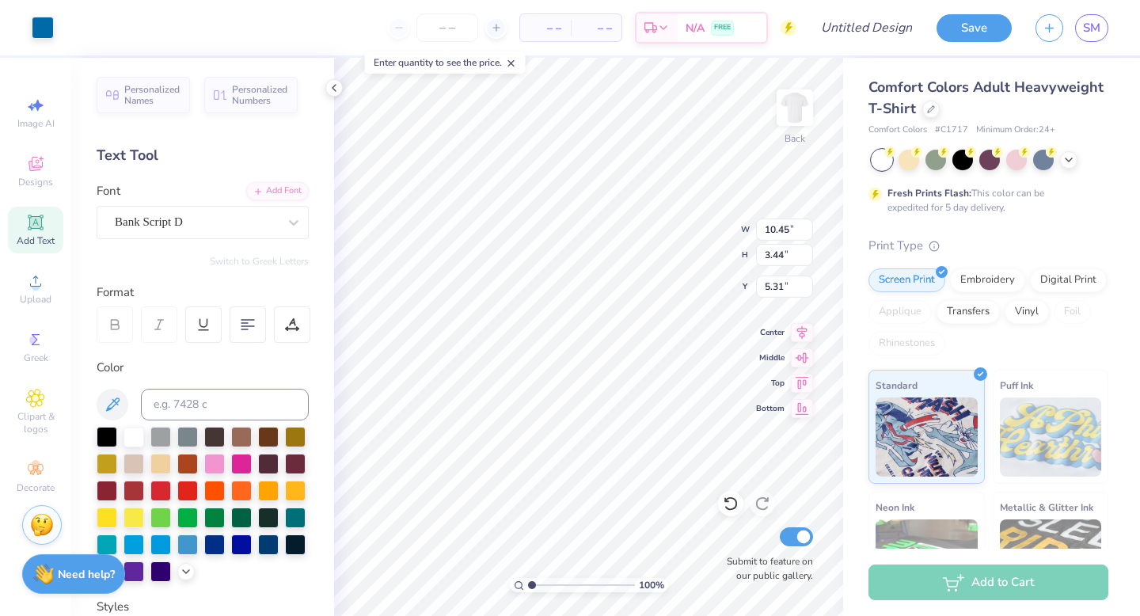 This screenshot has height=616, width=1140. Describe the element at coordinates (795, 108) in the screenshot. I see `img: Back` at that location.